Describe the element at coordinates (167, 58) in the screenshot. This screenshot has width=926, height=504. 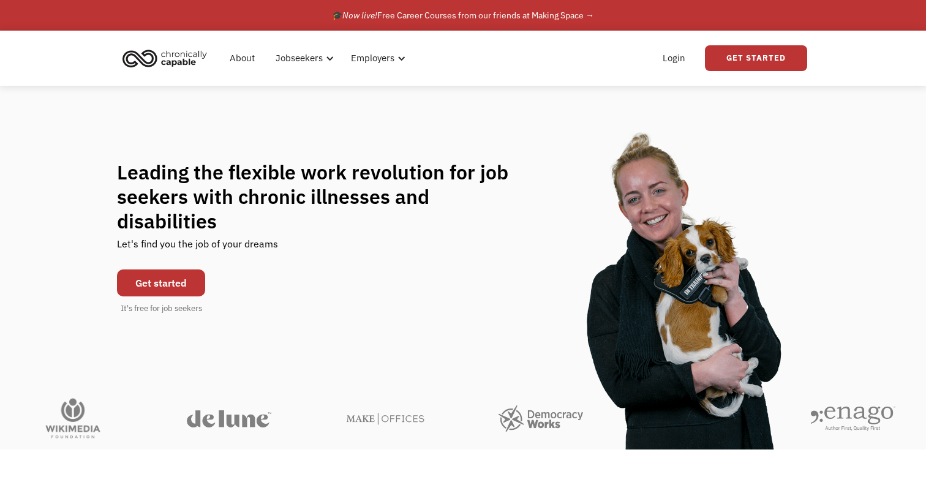
I see `a: home` at that location.